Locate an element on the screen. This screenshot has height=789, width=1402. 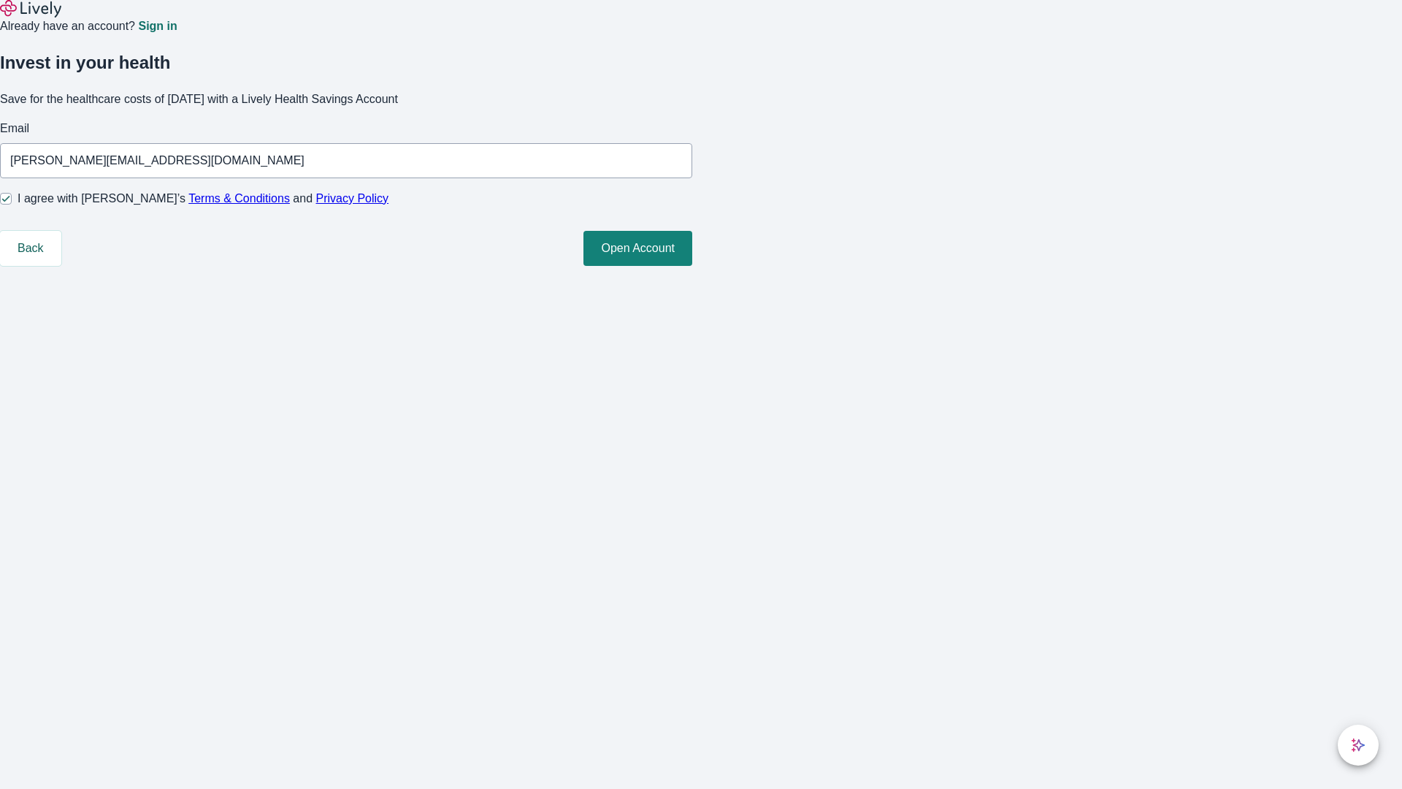
div: Sign in is located at coordinates (157, 26).